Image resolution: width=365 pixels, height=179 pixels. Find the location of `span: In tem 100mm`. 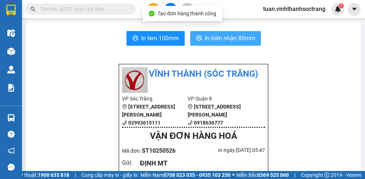

span: In tem 100mm is located at coordinates (160, 38).